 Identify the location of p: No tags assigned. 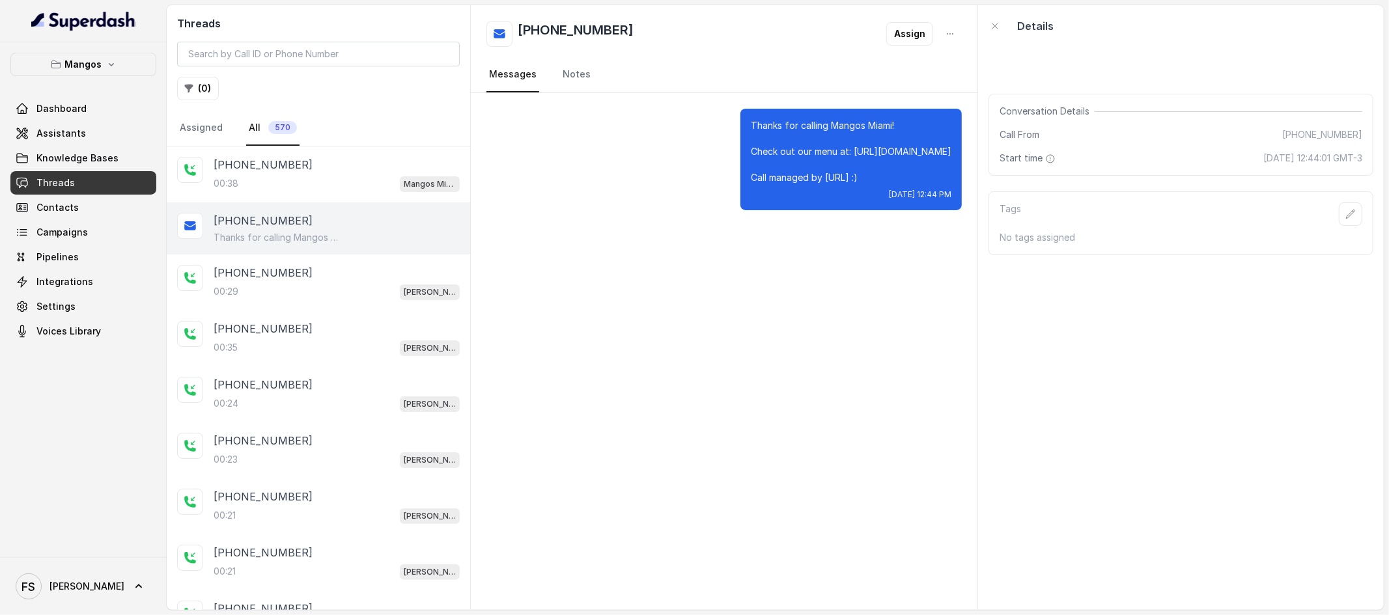
(1181, 238).